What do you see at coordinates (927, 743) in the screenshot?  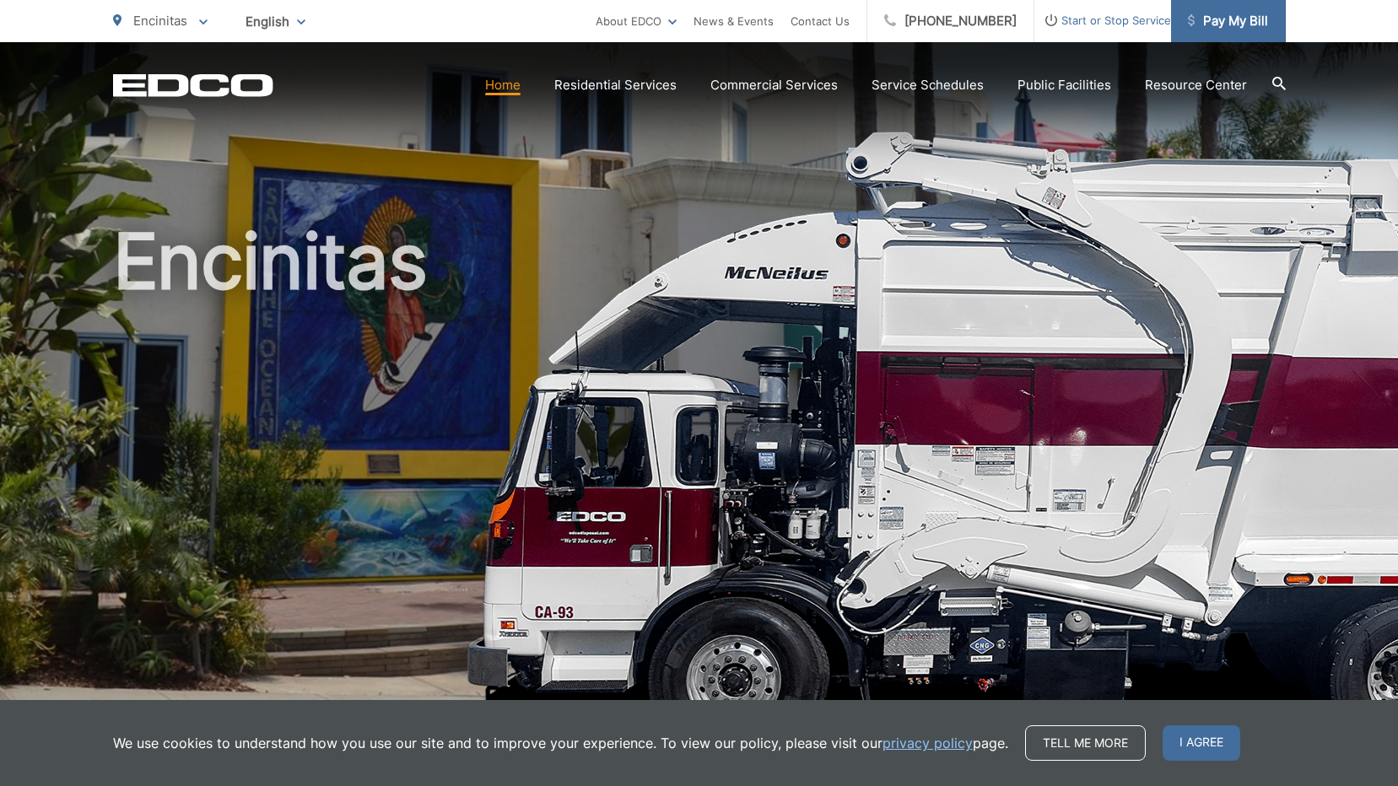 I see `a: privacy policy` at bounding box center [927, 743].